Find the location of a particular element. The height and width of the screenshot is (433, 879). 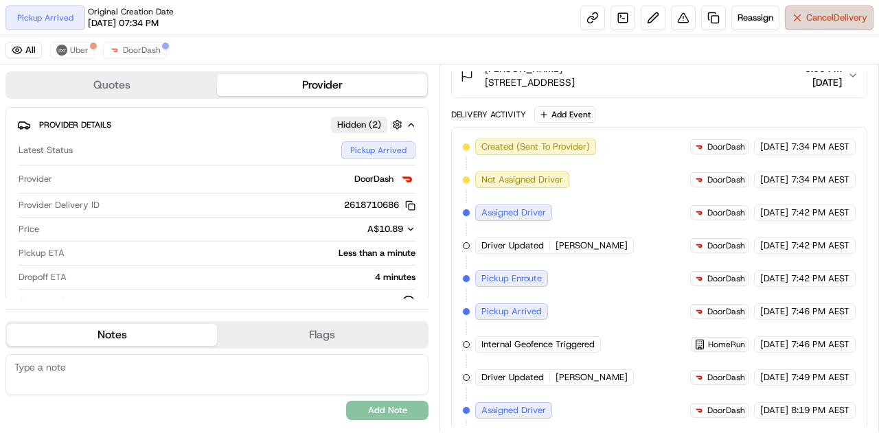

span: Provider Delivery ID is located at coordinates (59, 205).